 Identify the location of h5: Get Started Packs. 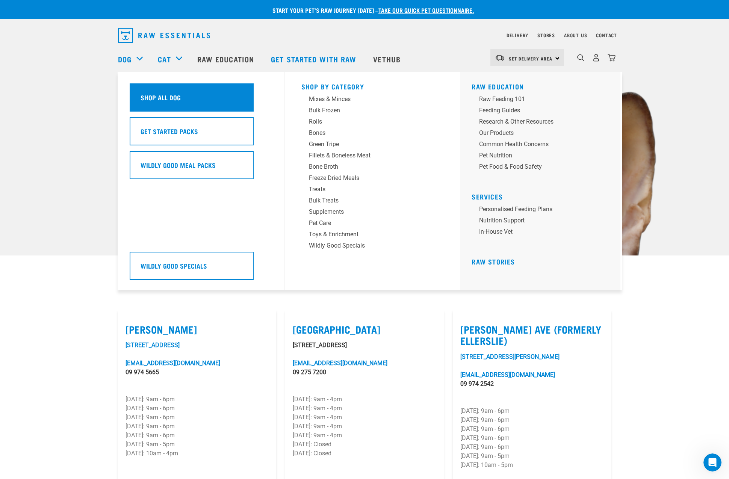
(169, 131).